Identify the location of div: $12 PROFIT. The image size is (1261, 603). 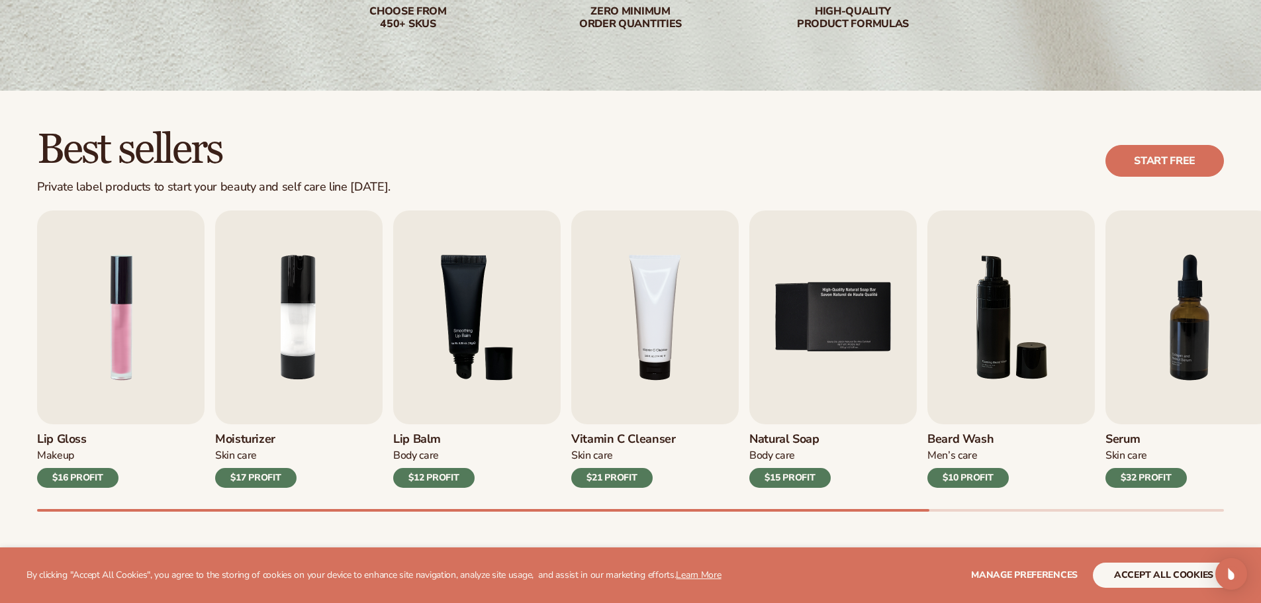
(433, 478).